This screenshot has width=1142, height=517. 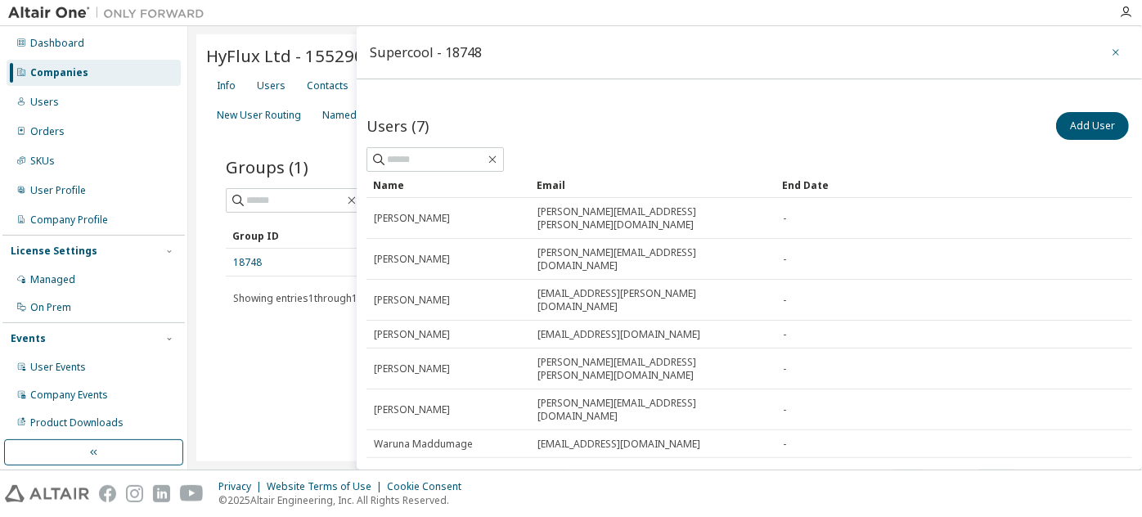 What do you see at coordinates (161, 493) in the screenshot?
I see `img: linkedin.svg` at bounding box center [161, 493].